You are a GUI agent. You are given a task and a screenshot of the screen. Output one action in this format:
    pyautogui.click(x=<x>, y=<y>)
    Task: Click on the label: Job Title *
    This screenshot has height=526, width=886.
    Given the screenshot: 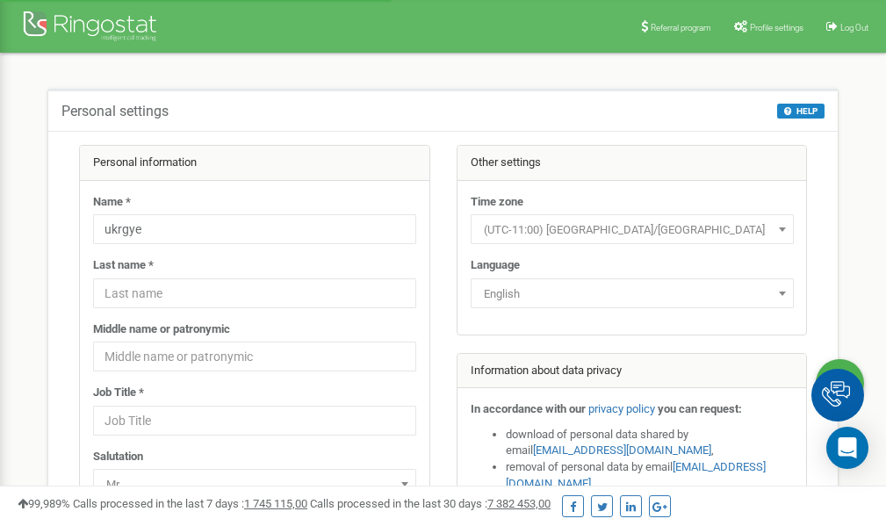 What is the action you would take?
    pyautogui.click(x=119, y=393)
    